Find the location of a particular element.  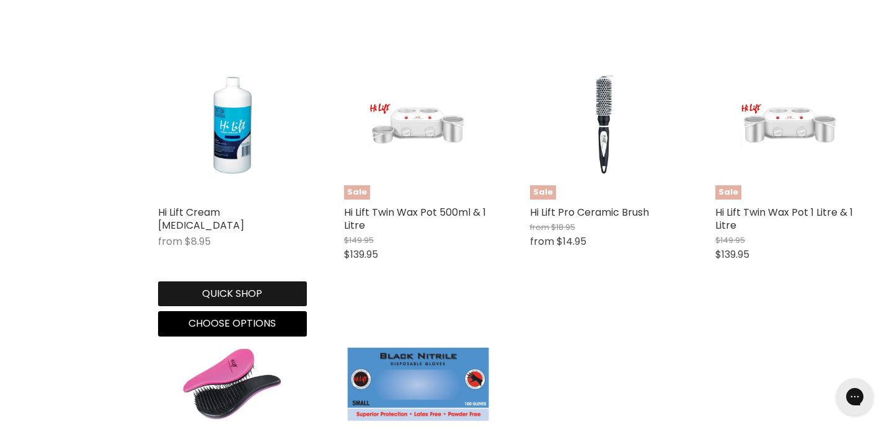

a: Hi Lift Cream Peroxide is located at coordinates (233, 125).